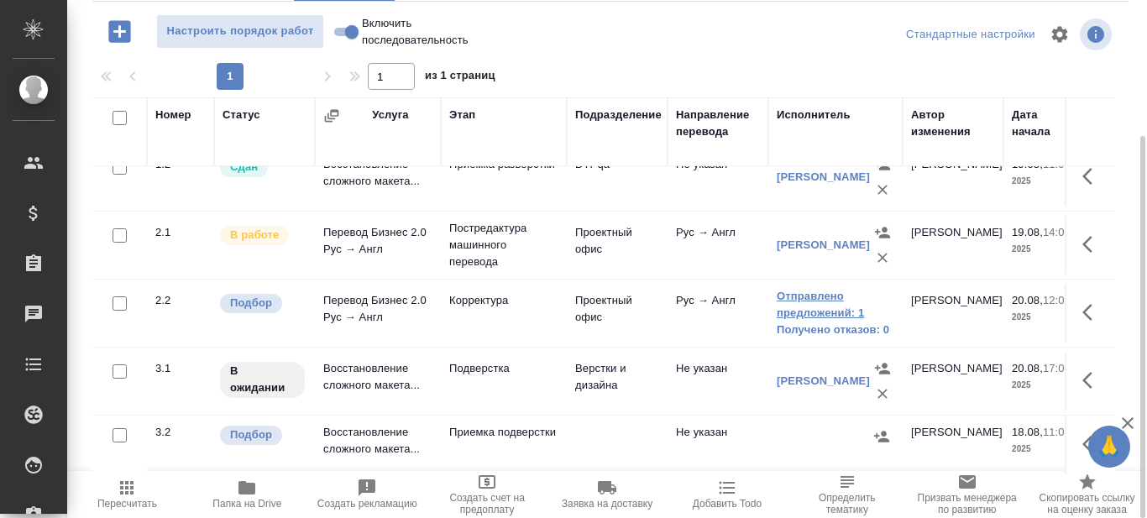 This screenshot has width=1147, height=518. What do you see at coordinates (367, 495) in the screenshot?
I see `button: Создать рекламацию` at bounding box center [367, 495].